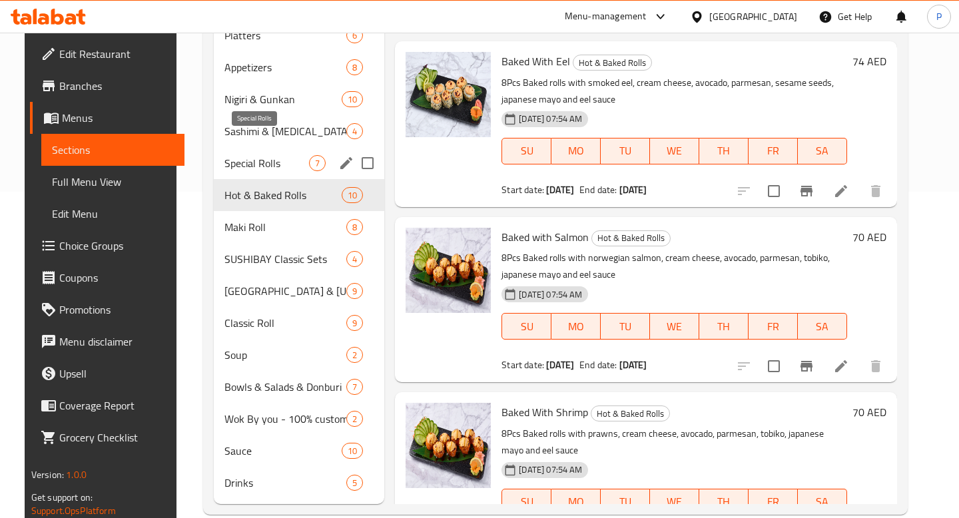 This screenshot has width=959, height=518. Describe the element at coordinates (299, 259) in the screenshot. I see `div: SUSHIBAY Classic Sets4` at that location.